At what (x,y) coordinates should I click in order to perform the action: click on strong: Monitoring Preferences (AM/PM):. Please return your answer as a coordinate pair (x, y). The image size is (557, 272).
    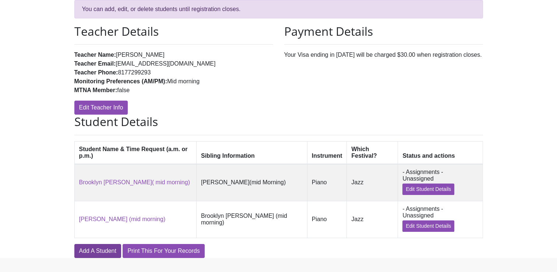
    Looking at the image, I should click on (121, 81).